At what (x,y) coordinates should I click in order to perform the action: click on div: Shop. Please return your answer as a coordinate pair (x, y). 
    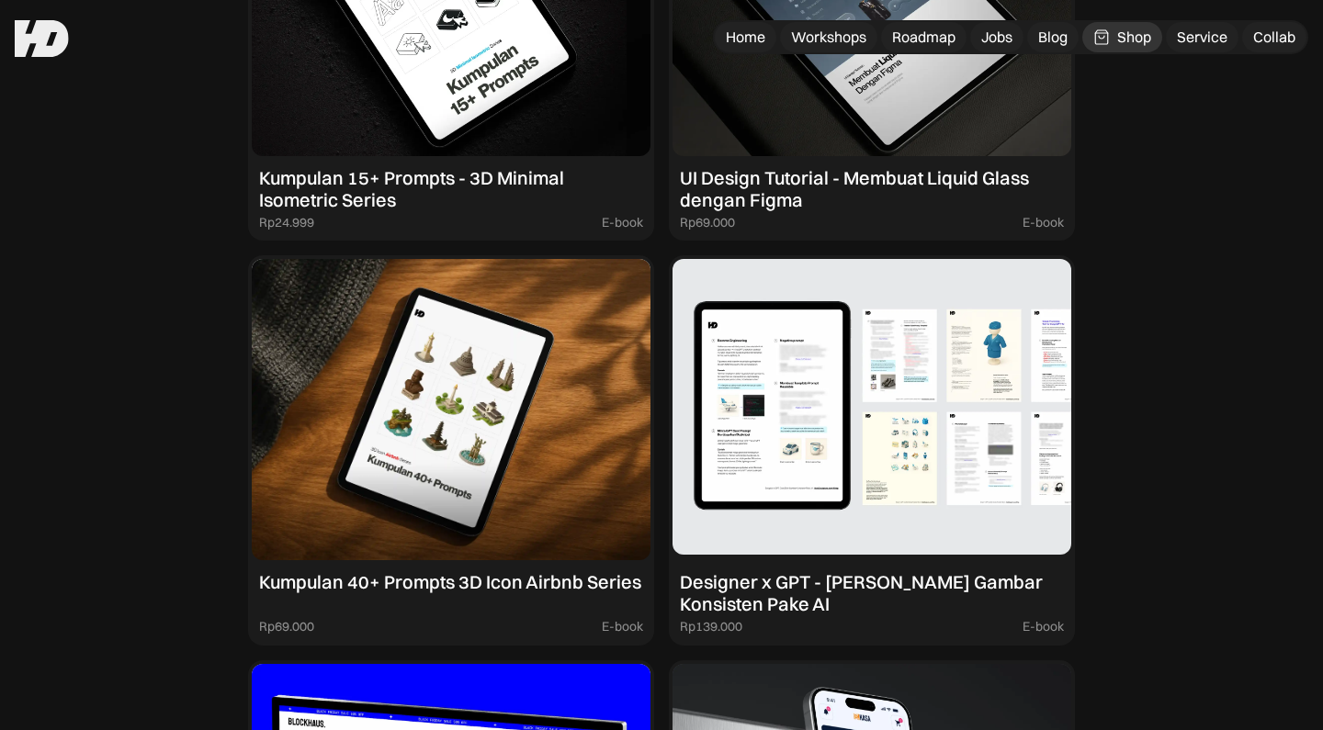
    Looking at the image, I should click on (1134, 37).